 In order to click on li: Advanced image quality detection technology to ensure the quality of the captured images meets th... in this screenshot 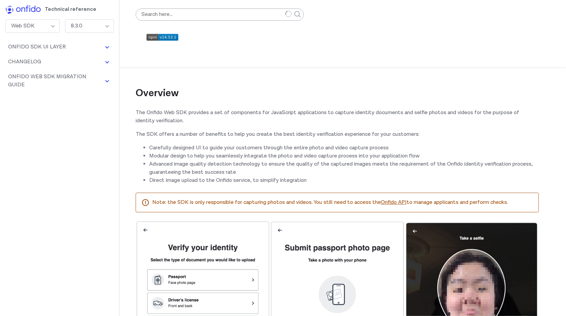, I will do `click(344, 169)`.